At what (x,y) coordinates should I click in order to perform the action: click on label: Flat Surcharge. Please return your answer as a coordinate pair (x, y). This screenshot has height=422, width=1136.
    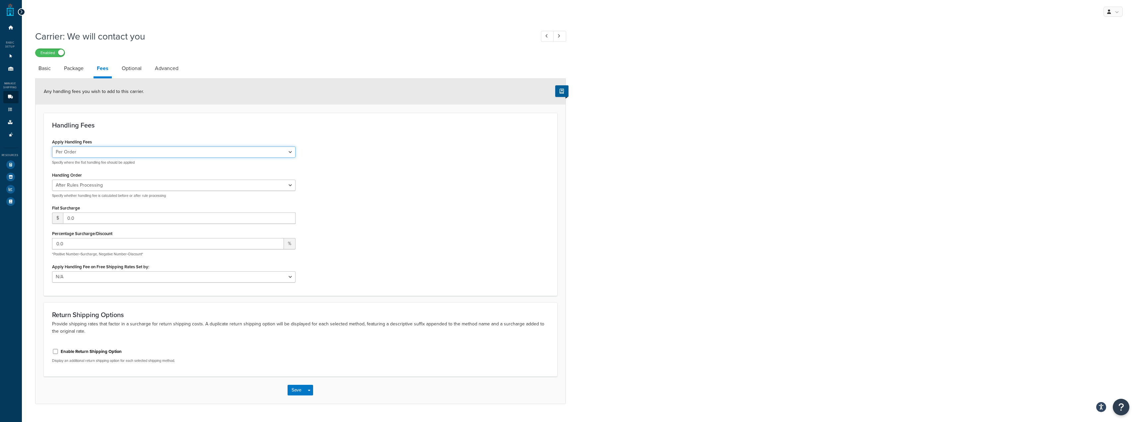
    Looking at the image, I should click on (66, 208).